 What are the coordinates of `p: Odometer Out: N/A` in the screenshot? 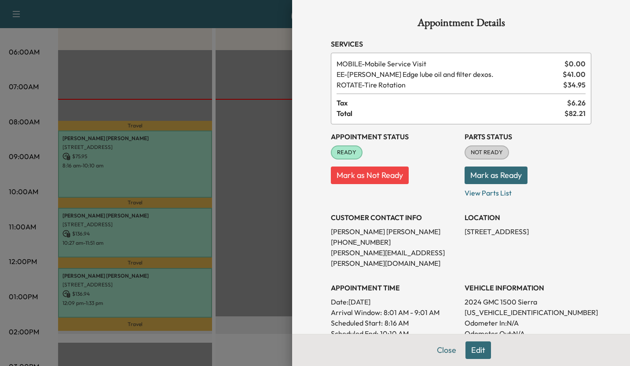 It's located at (528, 334).